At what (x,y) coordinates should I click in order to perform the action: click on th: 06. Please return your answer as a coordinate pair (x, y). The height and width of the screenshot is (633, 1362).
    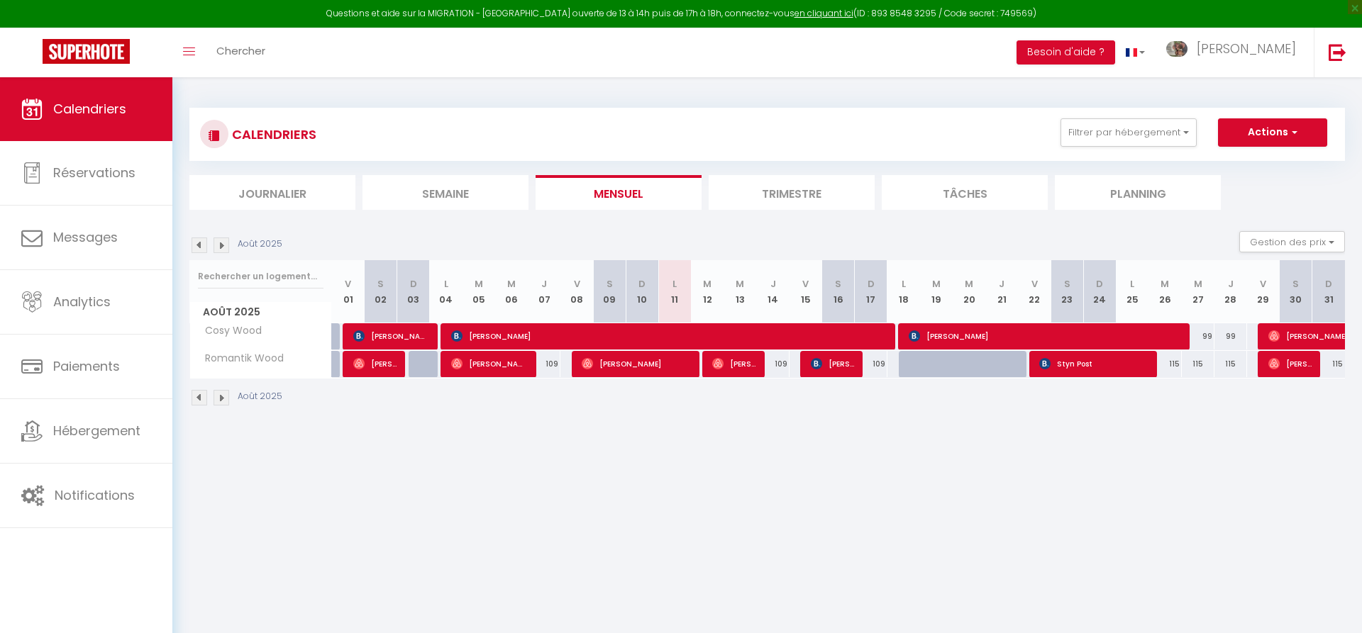
    Looking at the image, I should click on (511, 292).